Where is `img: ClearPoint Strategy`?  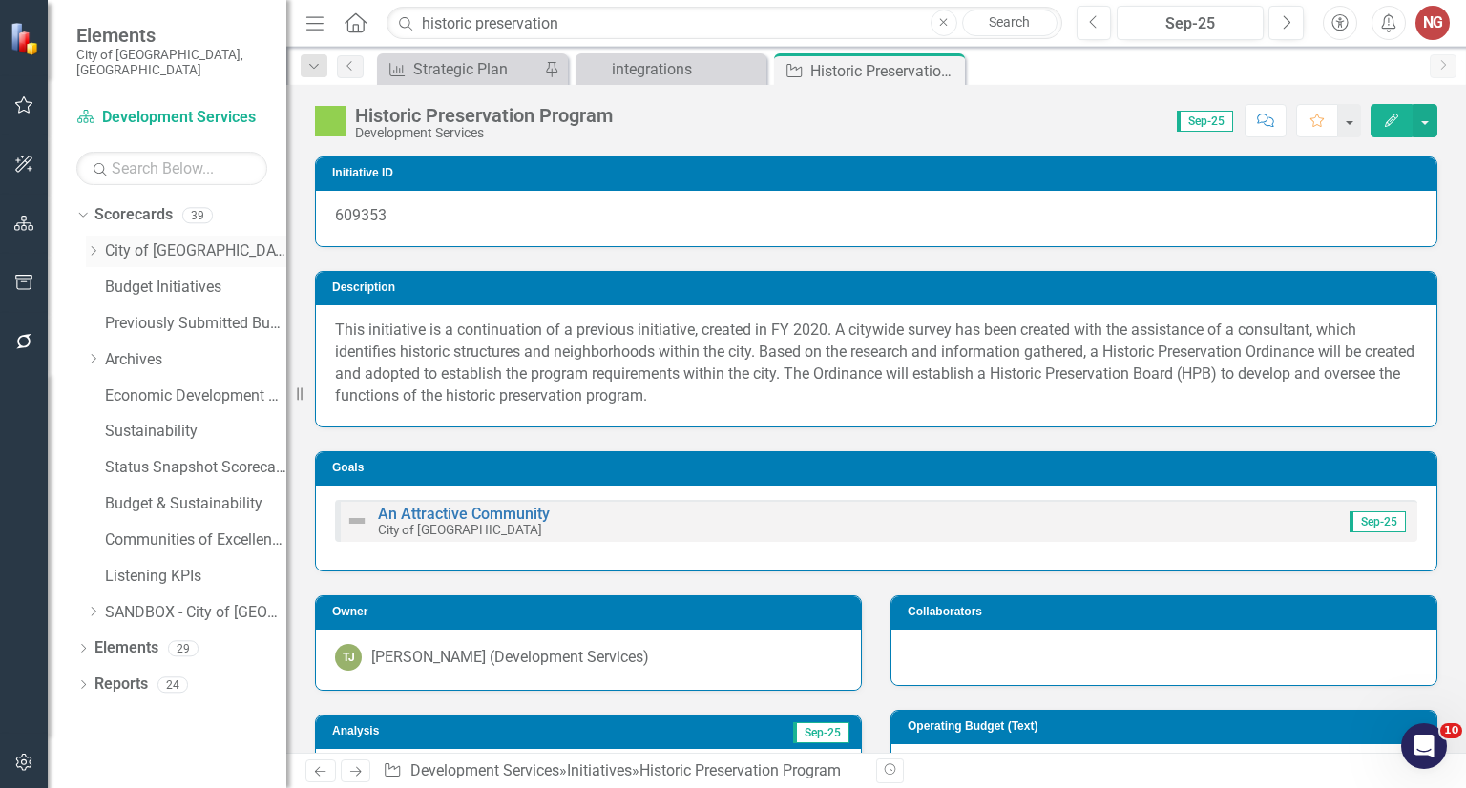
img: ClearPoint Strategy is located at coordinates (26, 37).